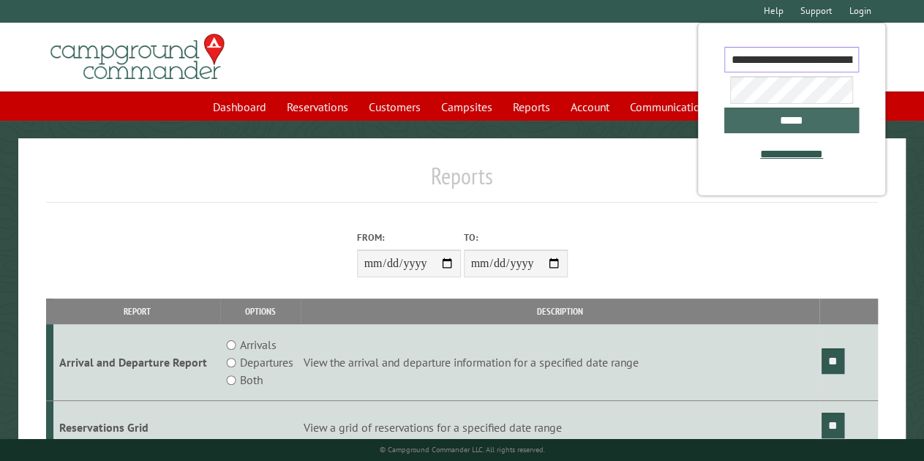 This screenshot has width=924, height=461. Describe the element at coordinates (670, 107) in the screenshot. I see `a: Communications` at that location.